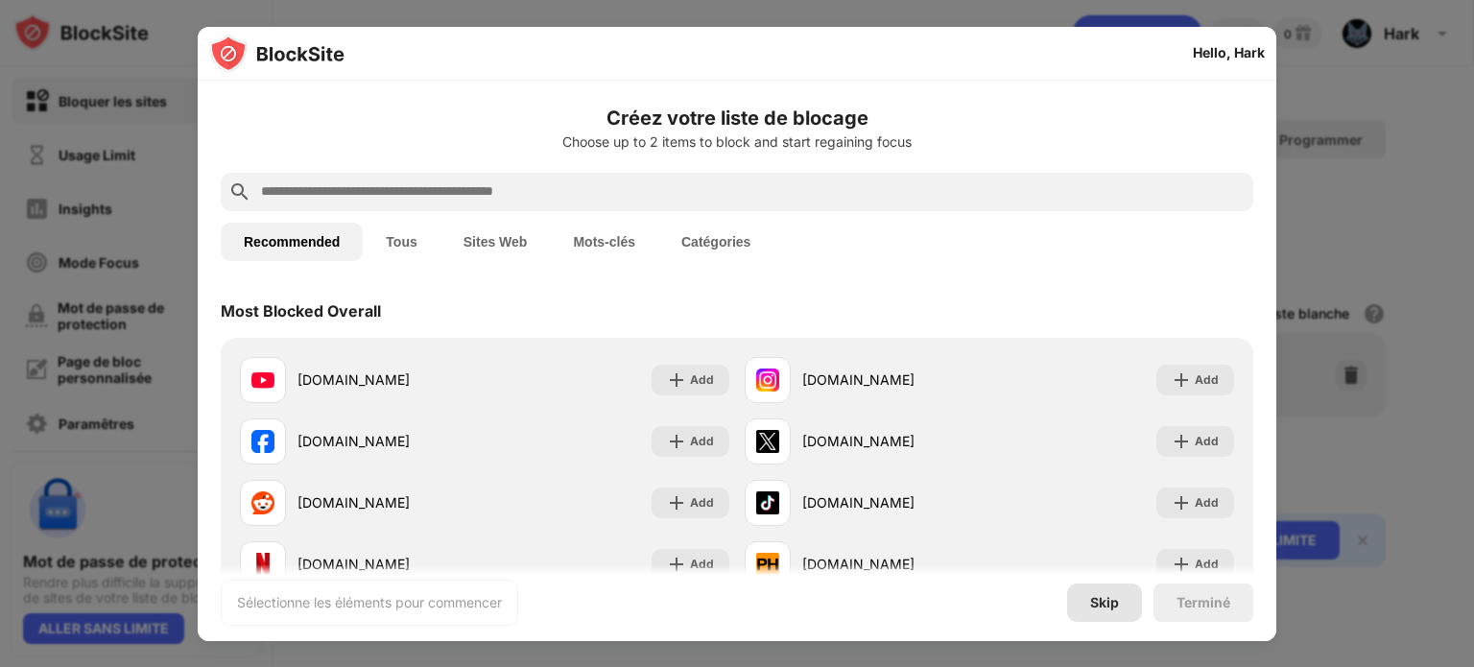  I want to click on img: logo-blocksite.svg, so click(276, 54).